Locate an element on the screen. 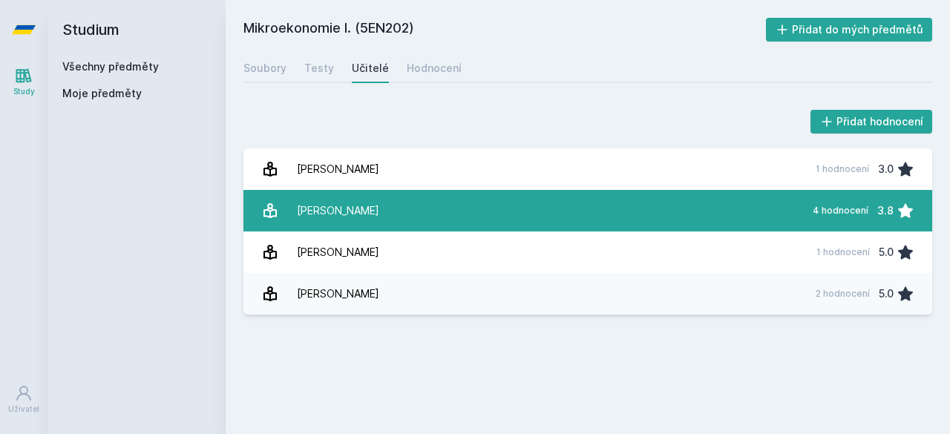  a: Všechny předměty is located at coordinates (111, 66).